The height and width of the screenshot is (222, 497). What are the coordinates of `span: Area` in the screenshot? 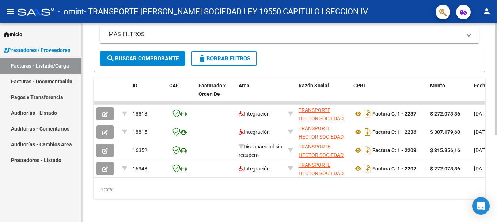 It's located at (244, 86).